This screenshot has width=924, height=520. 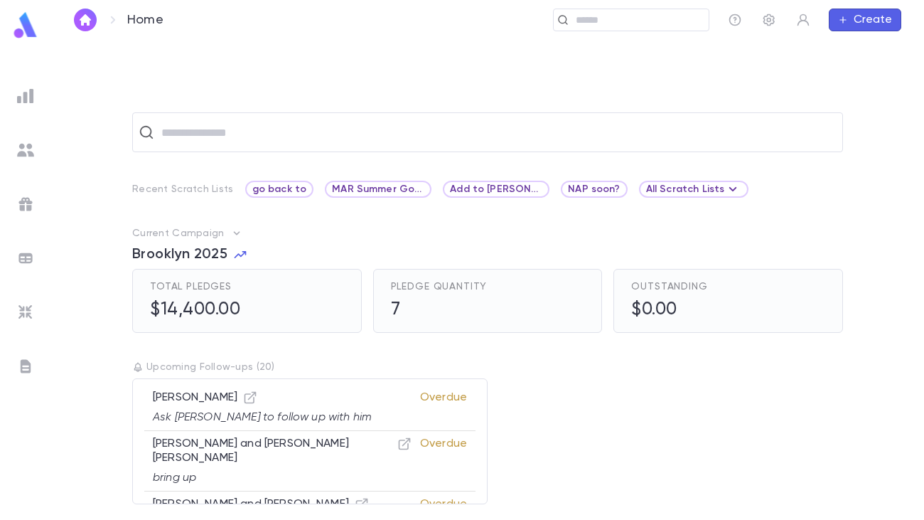 What do you see at coordinates (26, 25) in the screenshot?
I see `img: logo` at bounding box center [26, 25].